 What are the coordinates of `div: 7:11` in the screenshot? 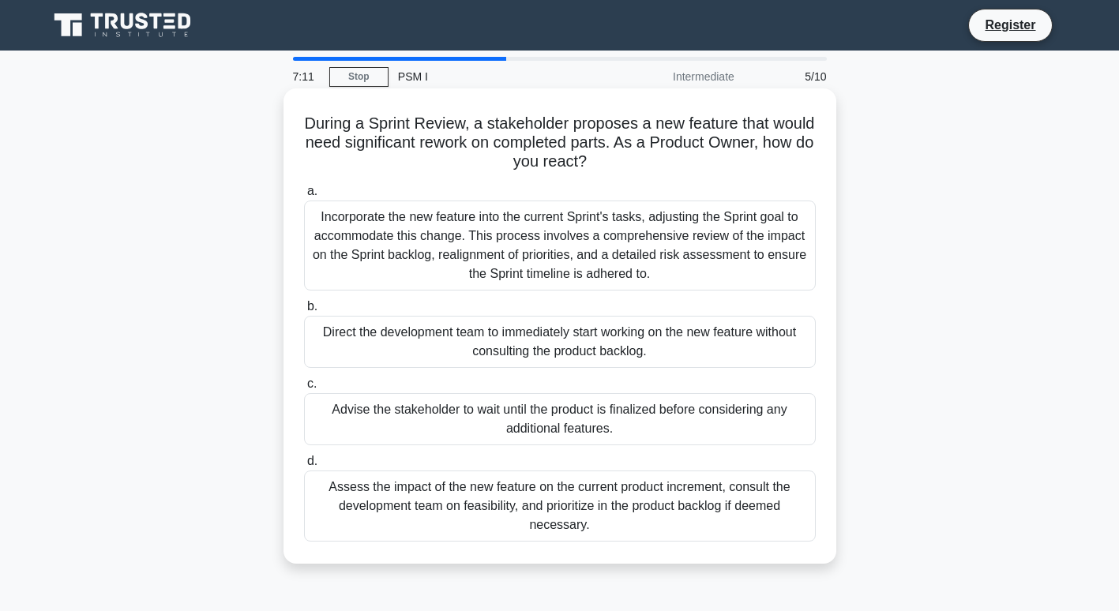 It's located at (306, 77).